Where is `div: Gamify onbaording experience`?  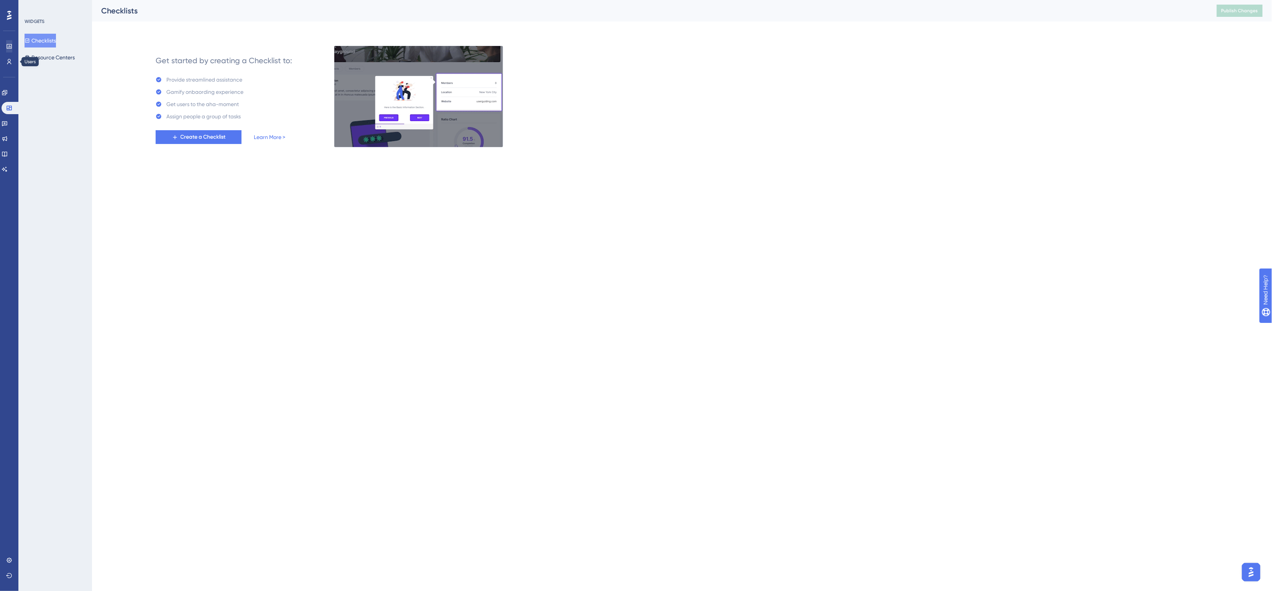 div: Gamify onbaording experience is located at coordinates (205, 92).